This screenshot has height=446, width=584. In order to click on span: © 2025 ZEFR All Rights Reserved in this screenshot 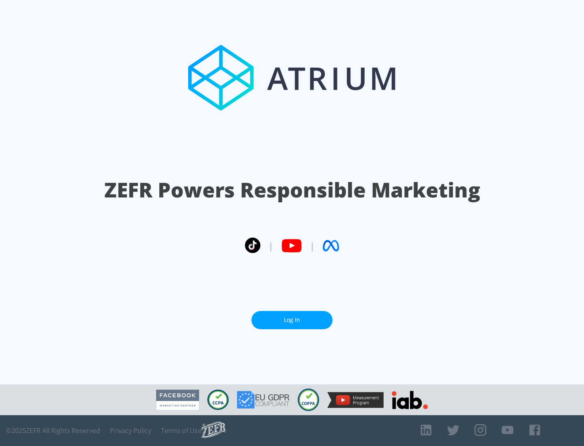, I will do `click(53, 431)`.